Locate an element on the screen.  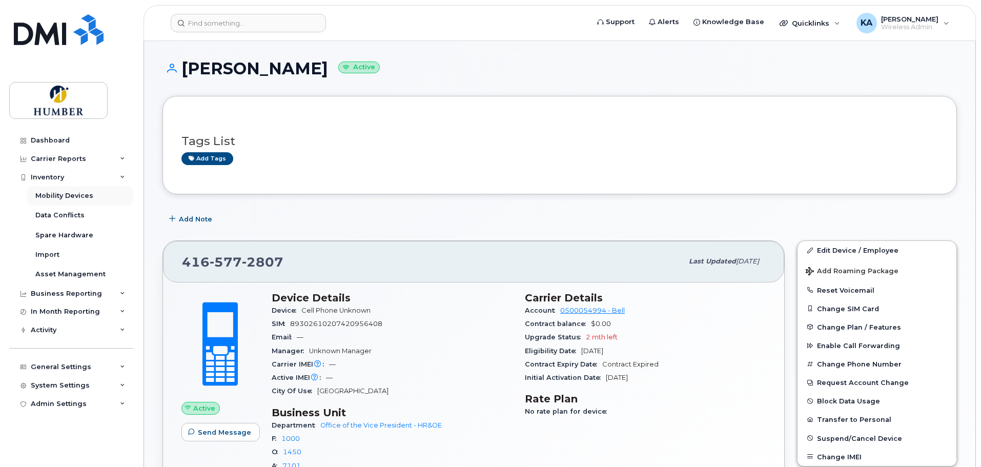
button: Change SIM Card is located at coordinates (877, 308).